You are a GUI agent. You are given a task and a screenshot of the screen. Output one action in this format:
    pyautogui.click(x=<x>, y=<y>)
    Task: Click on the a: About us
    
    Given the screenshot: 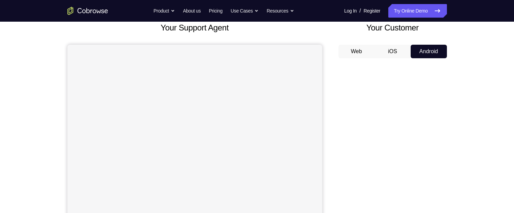 What is the action you would take?
    pyautogui.click(x=192, y=11)
    